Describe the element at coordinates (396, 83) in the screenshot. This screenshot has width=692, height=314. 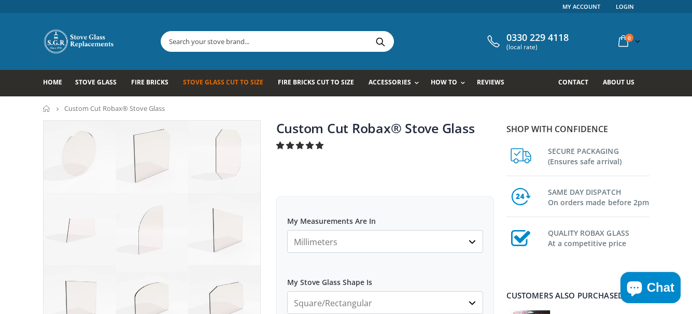
I see `a: Accessories` at that location.